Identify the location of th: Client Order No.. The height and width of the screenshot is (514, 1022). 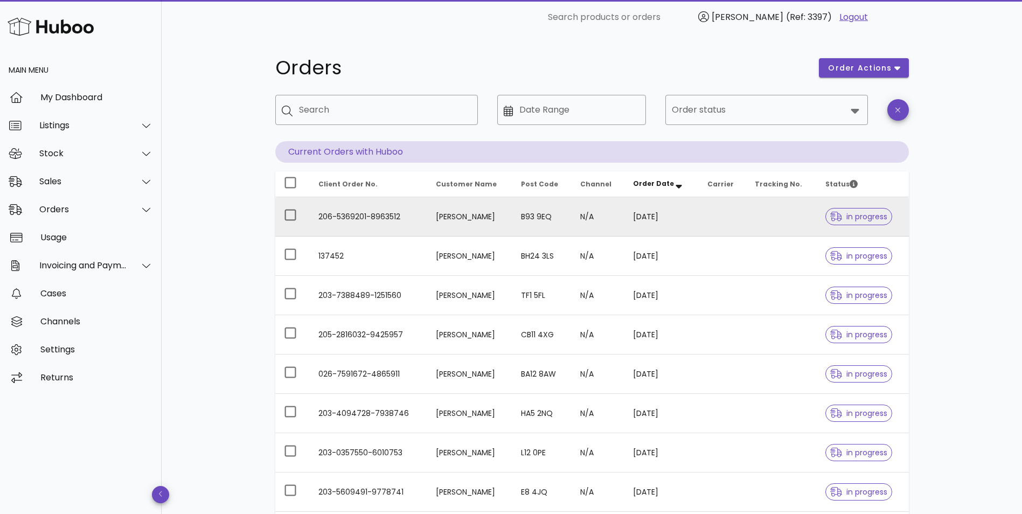
(369, 184).